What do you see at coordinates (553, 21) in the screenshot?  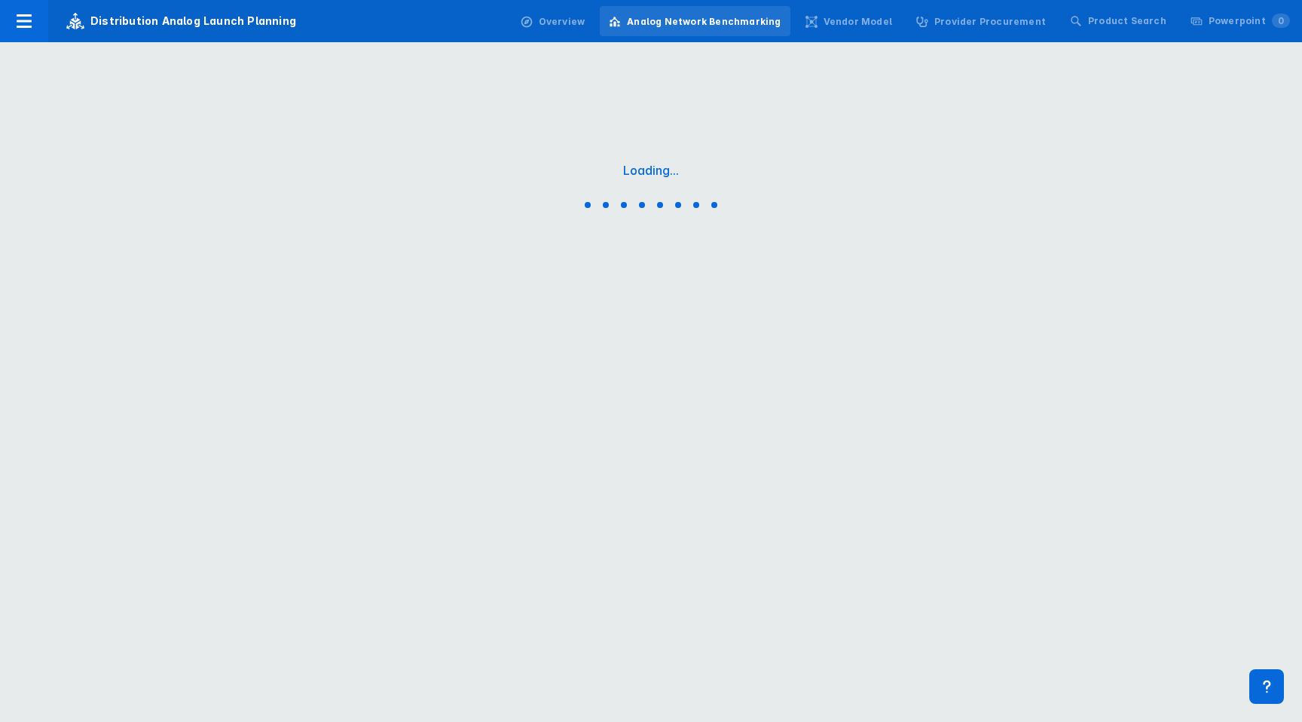 I see `a: Overview` at bounding box center [553, 21].